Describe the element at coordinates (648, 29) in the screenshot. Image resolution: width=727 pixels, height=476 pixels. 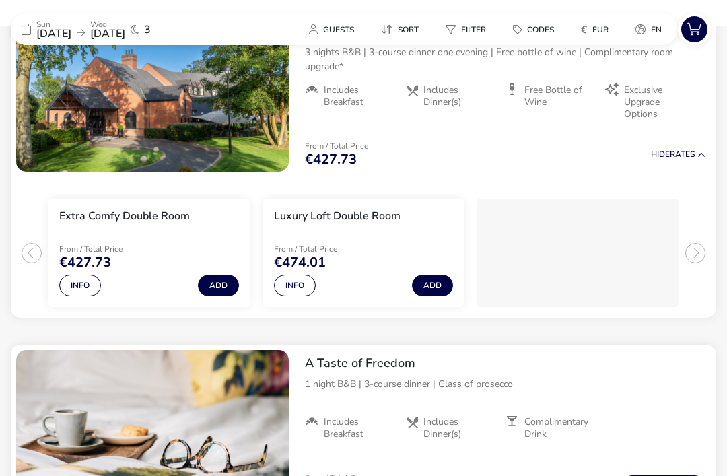
I see `button: en` at that location.